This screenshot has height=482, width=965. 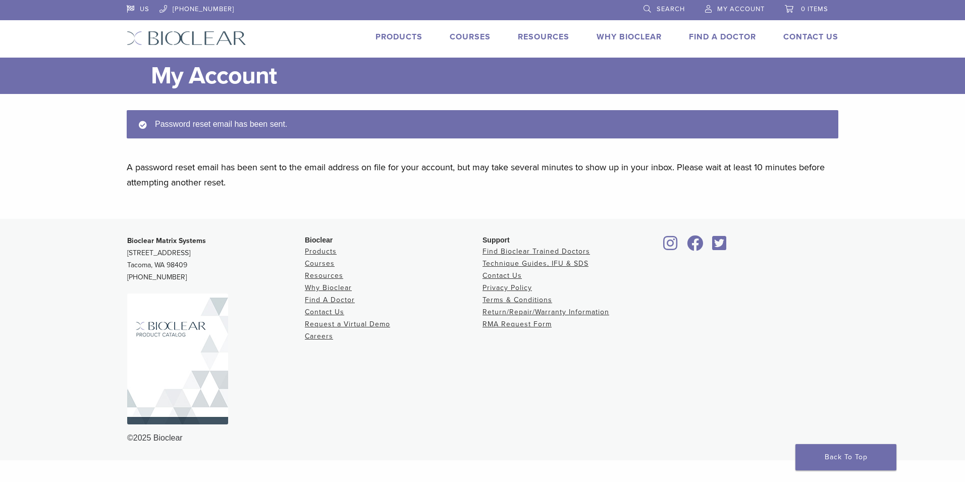 What do you see at coordinates (671, 9) in the screenshot?
I see `span: Search` at bounding box center [671, 9].